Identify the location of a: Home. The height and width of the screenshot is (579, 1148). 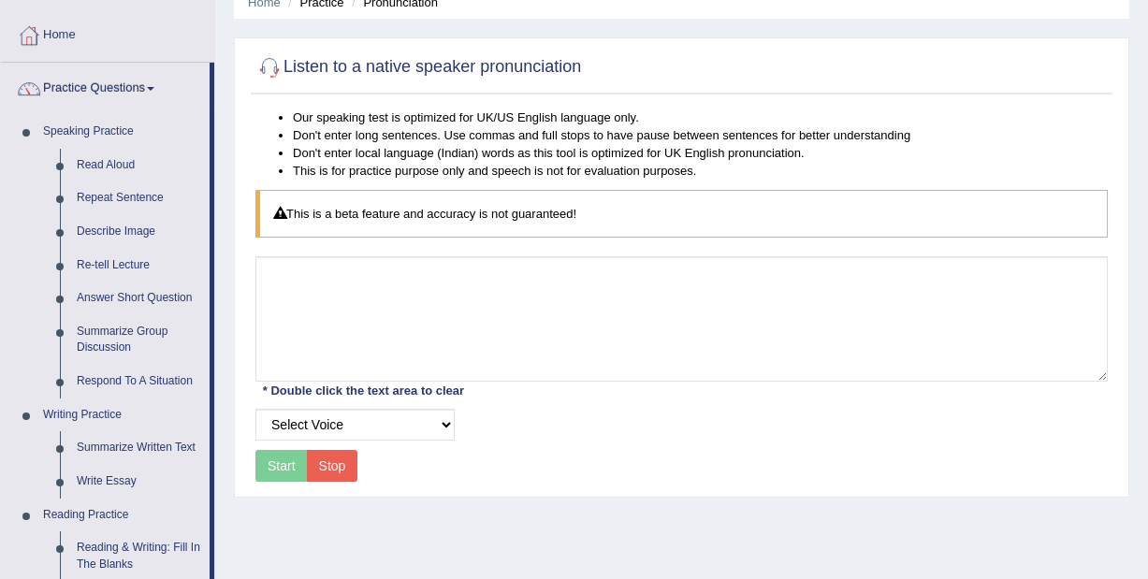
(108, 33).